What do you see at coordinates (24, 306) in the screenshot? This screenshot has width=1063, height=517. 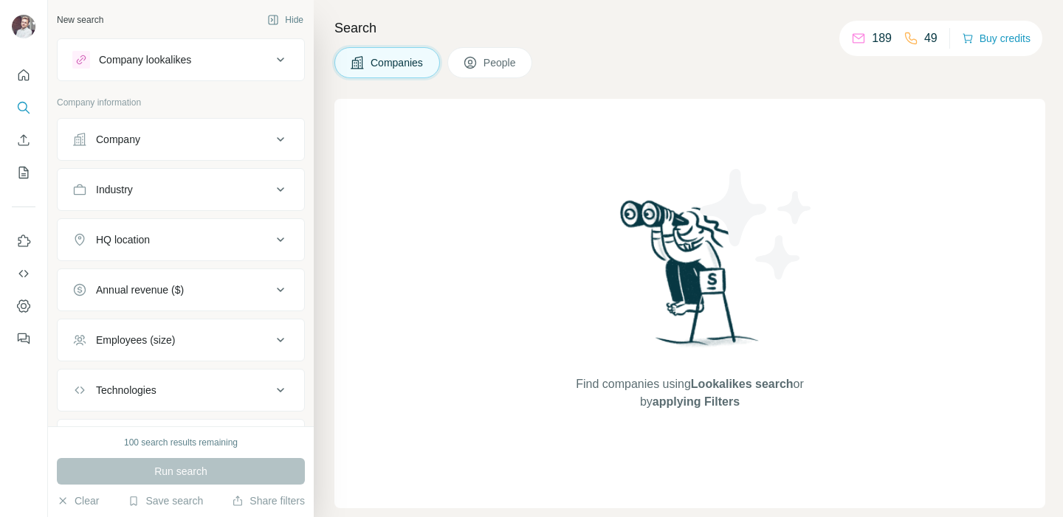 I see `button: Dashboard` at bounding box center [24, 306].